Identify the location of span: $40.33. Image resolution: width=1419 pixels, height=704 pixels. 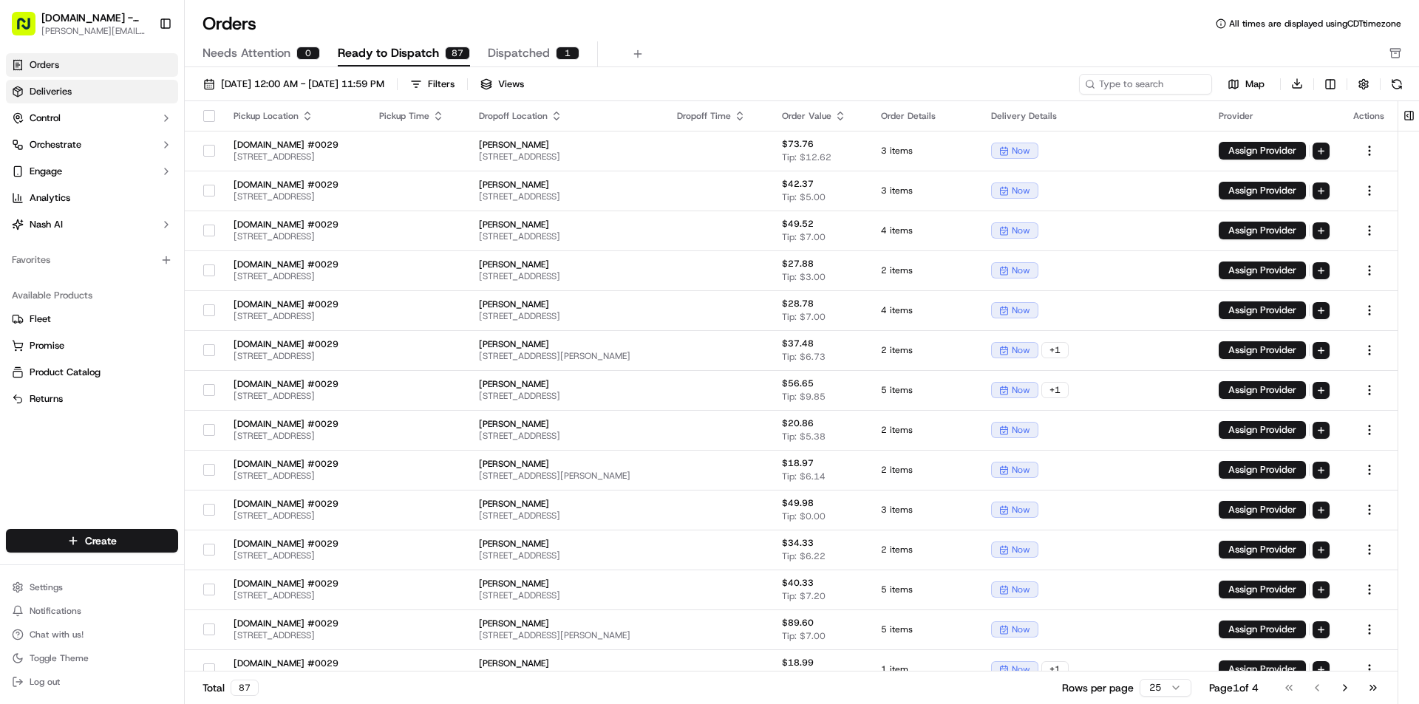
(797, 583).